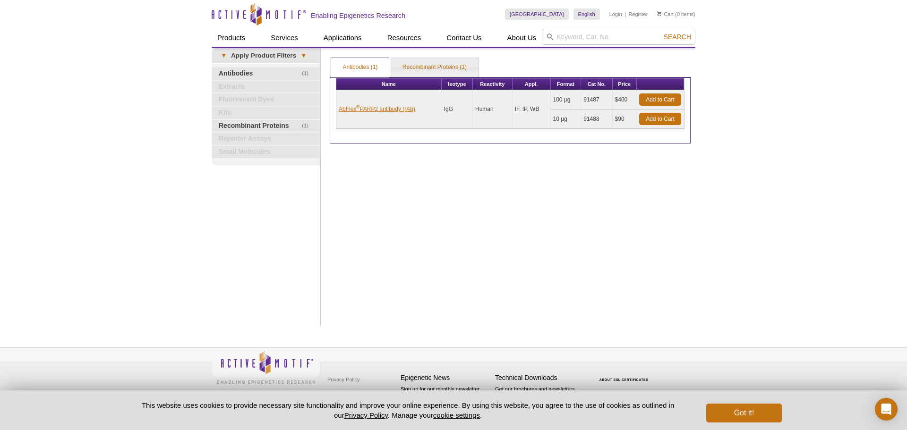 Image resolution: width=907 pixels, height=430 pixels. What do you see at coordinates (266, 367) in the screenshot?
I see `img: Active Motif,` at bounding box center [266, 367].